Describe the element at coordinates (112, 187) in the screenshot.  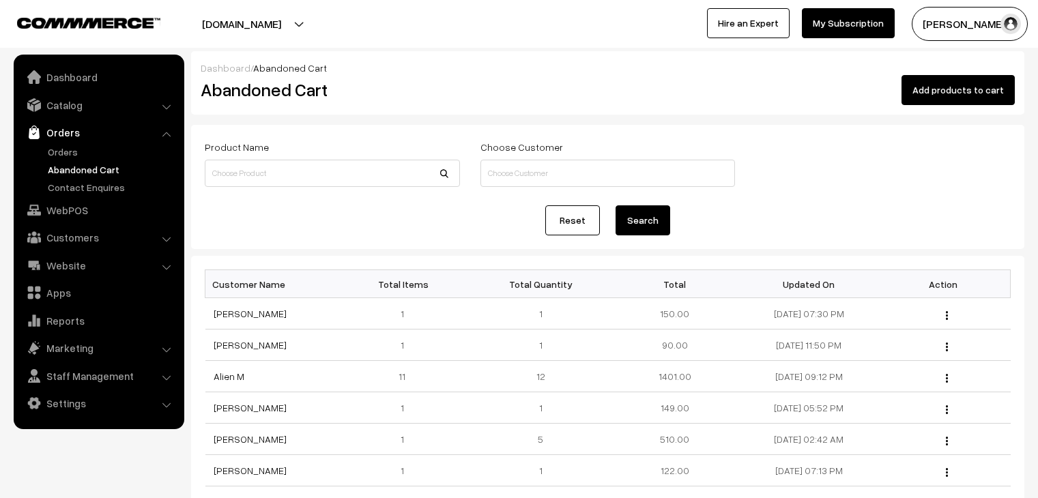
I see `a: Contact Enquires` at that location.